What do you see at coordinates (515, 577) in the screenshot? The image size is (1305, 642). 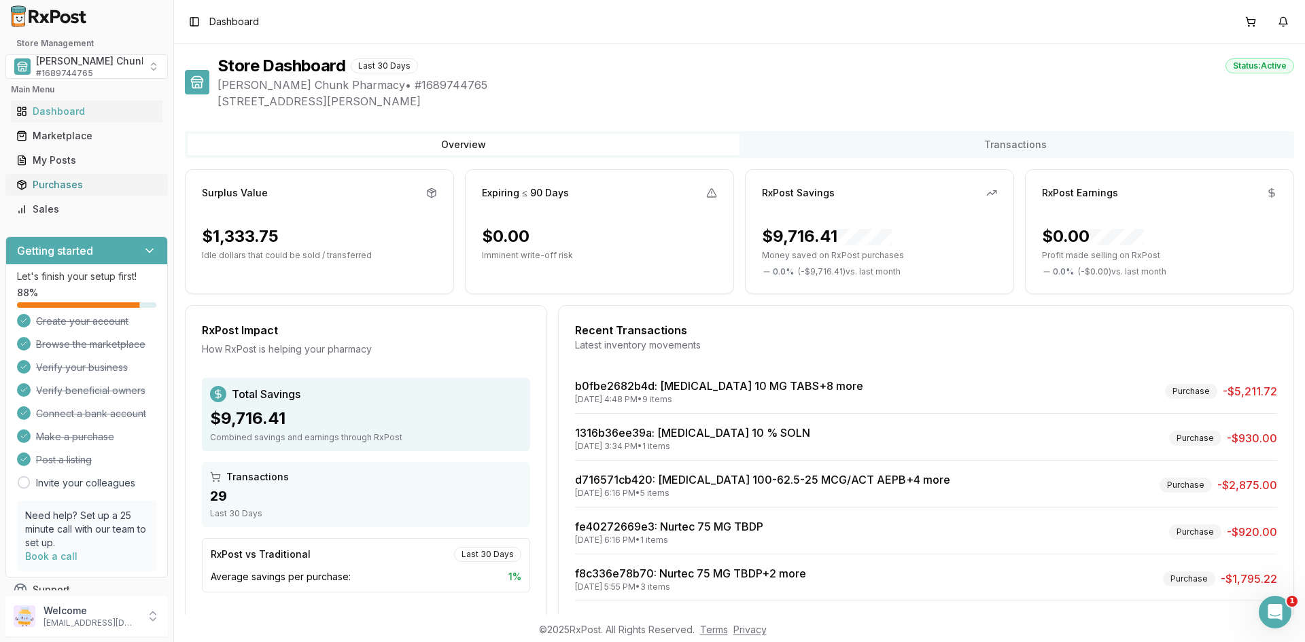 I see `span: 1 %` at bounding box center [515, 577].